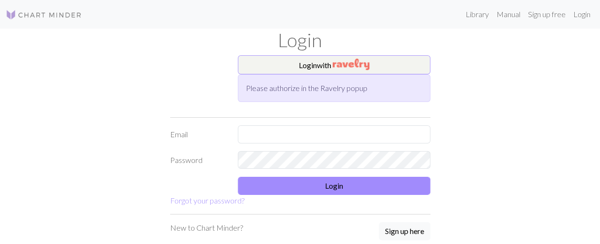  I want to click on a: Sign up free, so click(547, 14).